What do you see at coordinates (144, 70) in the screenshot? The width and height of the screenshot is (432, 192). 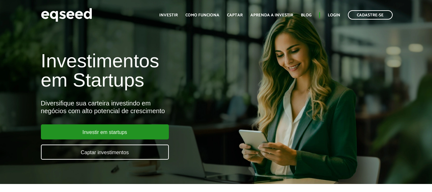 I see `h1: Investimentos em Startups` at bounding box center [144, 70].